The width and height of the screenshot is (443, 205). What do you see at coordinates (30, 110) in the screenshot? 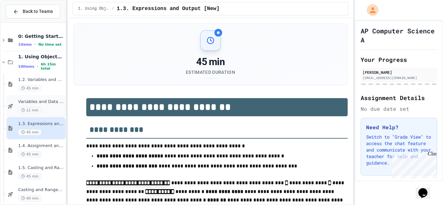
I see `span: 11 min` at bounding box center [30, 110].